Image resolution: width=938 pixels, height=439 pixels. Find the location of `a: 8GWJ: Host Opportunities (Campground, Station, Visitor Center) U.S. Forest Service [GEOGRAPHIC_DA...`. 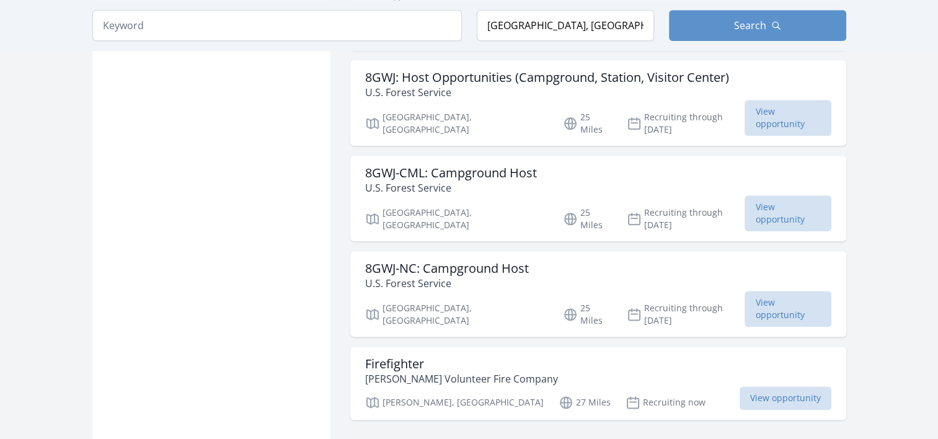

a: 8GWJ: Host Opportunities (Campground, Station, Visitor Center) U.S. Forest Service [GEOGRAPHIC_DA... is located at coordinates (598, 103).